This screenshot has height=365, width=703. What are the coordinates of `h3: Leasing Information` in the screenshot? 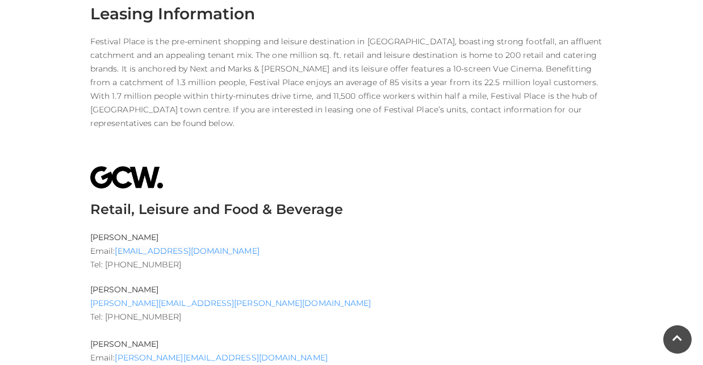 It's located at (352, 14).